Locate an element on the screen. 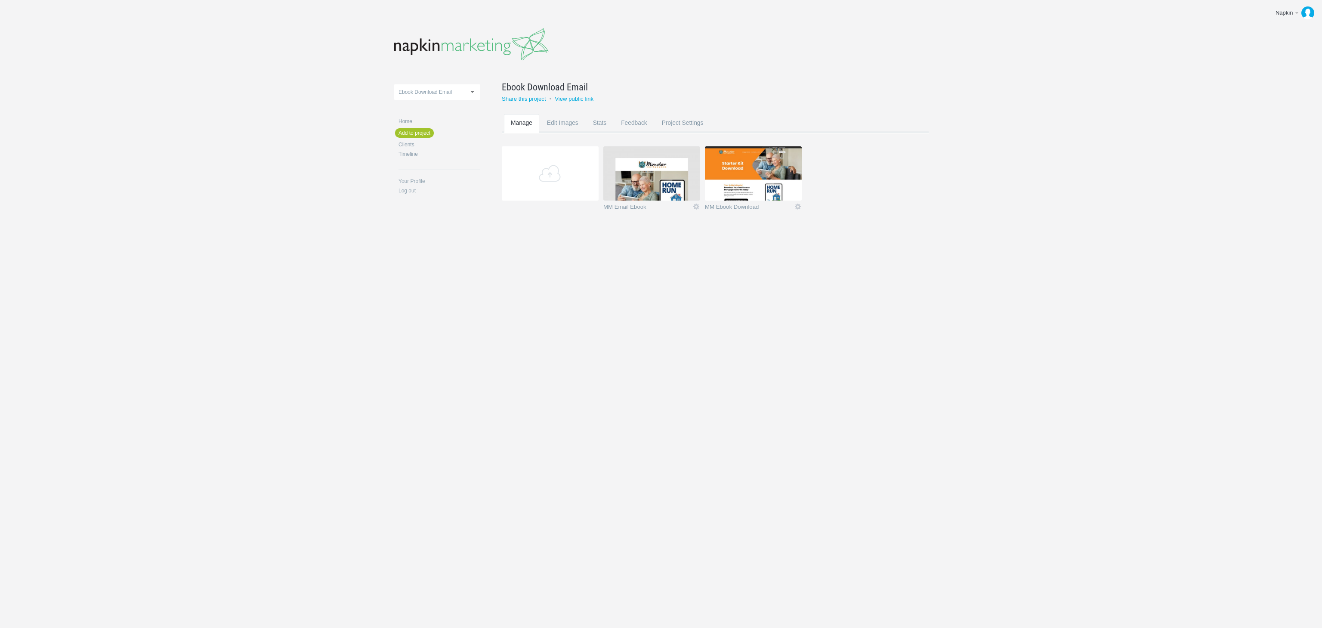 This screenshot has height=628, width=1322. a: Log out is located at coordinates (439, 191).